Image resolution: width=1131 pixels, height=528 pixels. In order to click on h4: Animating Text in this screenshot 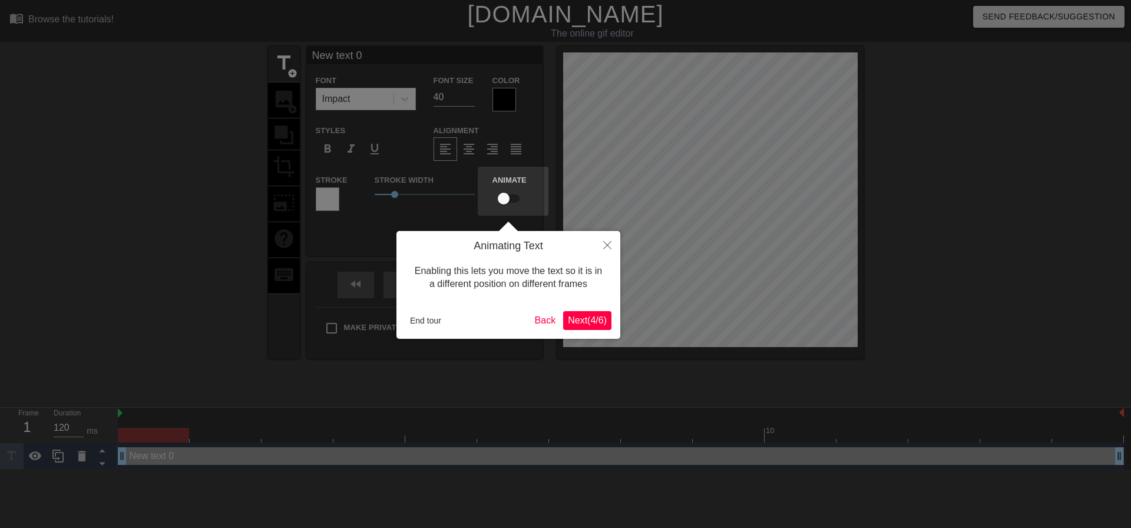, I will do `click(508, 246)`.